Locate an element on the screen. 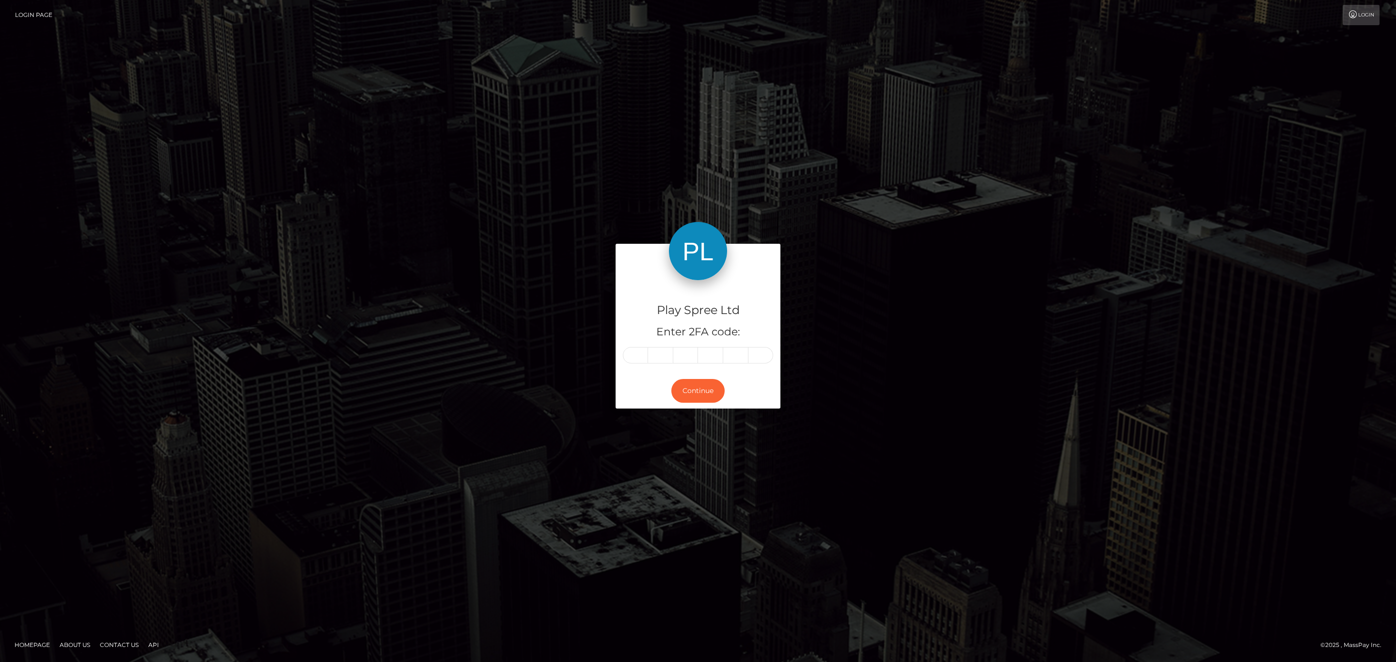  a: API is located at coordinates (154, 645).